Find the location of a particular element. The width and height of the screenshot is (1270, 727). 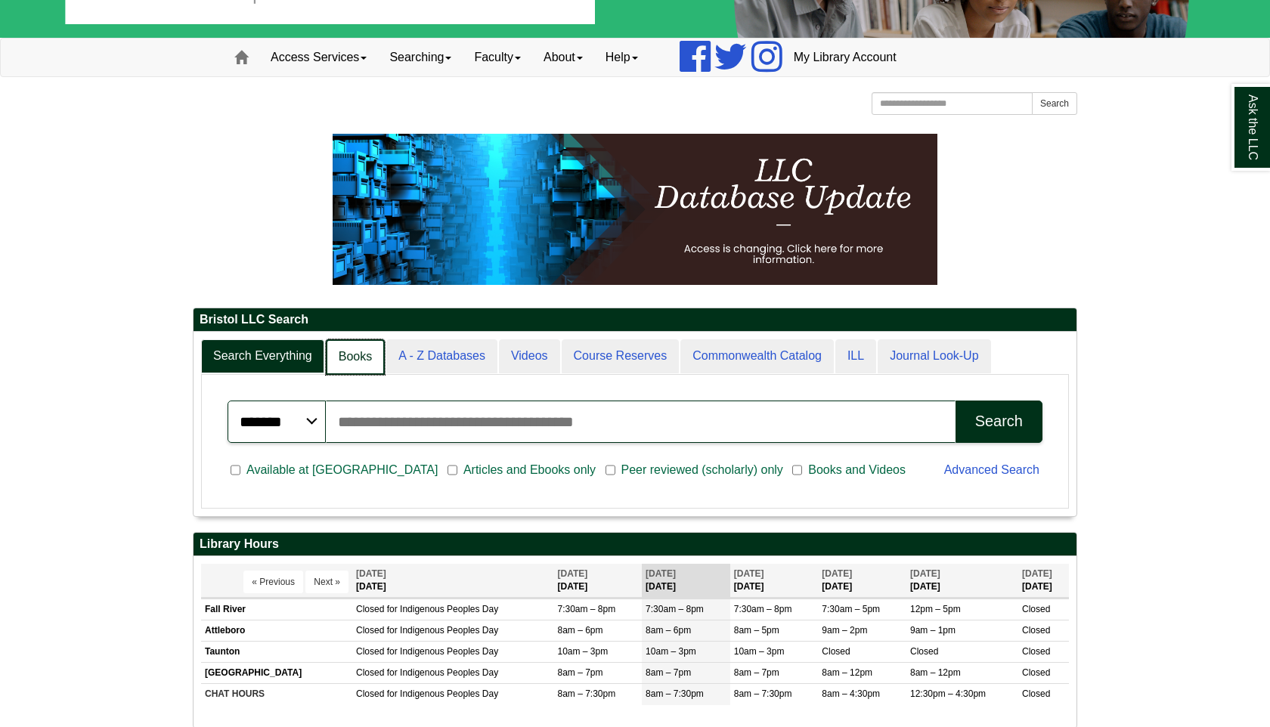

a: Books is located at coordinates (355, 357).